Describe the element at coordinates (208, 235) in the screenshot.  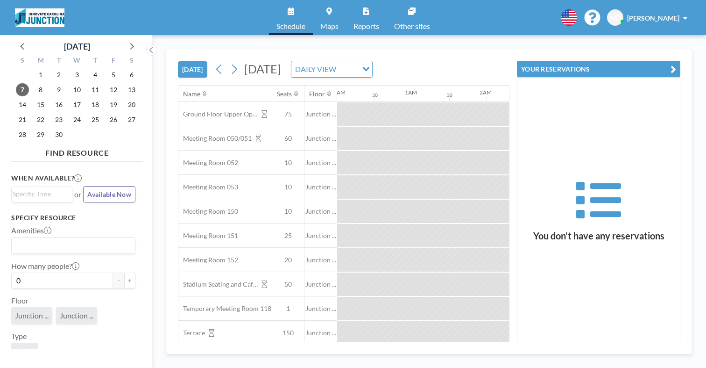
I see `span: Meeting Room 151` at that location.